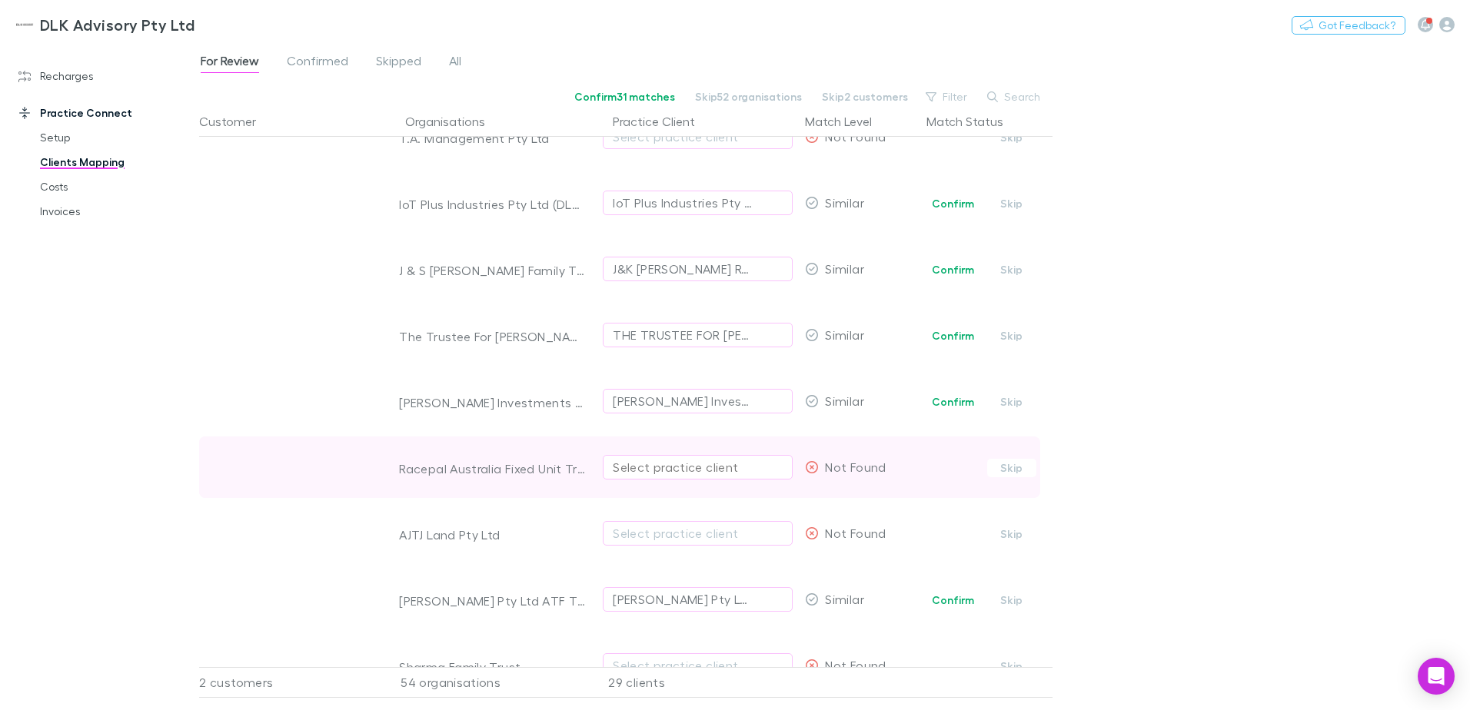 The height and width of the screenshot is (710, 1470). I want to click on button: Confirm31 matches, so click(624, 97).